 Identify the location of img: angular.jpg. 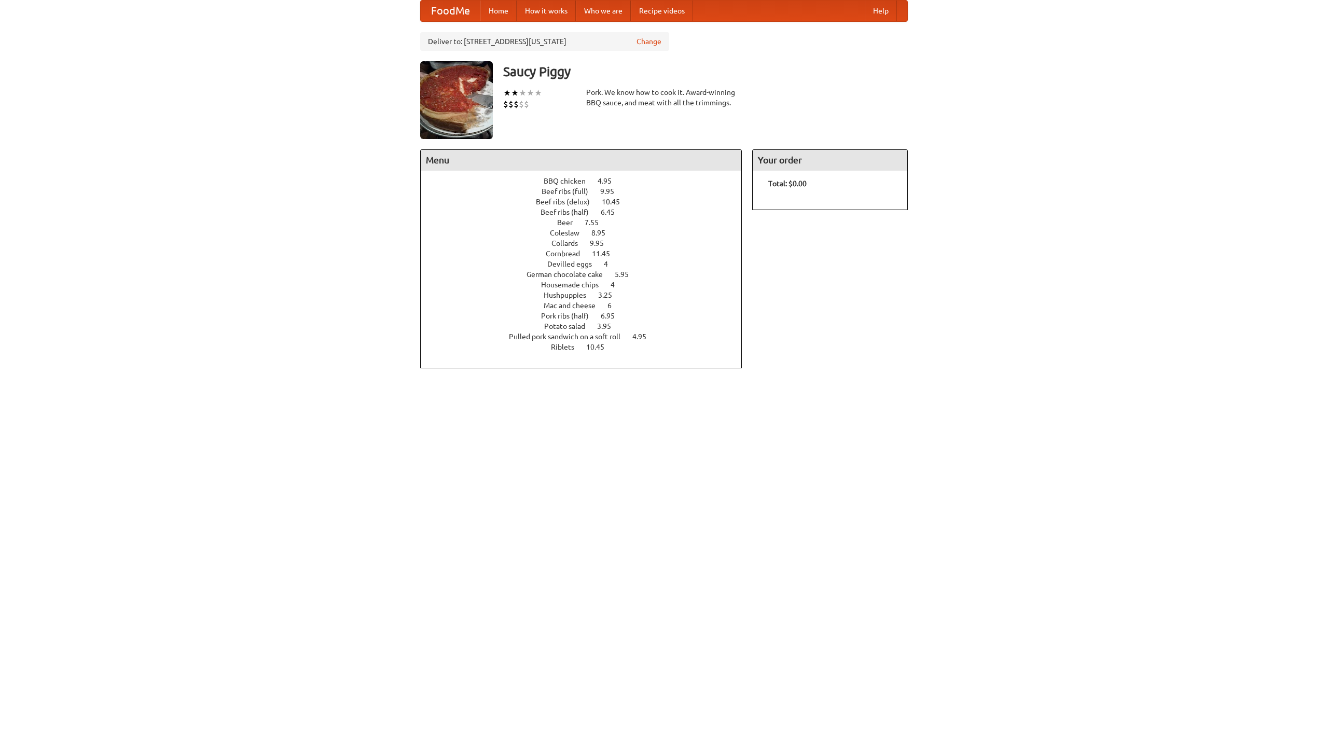
(457, 100).